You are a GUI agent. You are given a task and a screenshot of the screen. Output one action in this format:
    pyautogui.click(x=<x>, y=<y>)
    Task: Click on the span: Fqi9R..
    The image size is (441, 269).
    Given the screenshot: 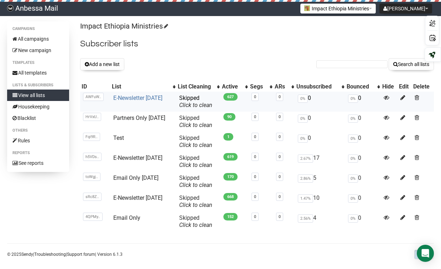 What is the action you would take?
    pyautogui.click(x=92, y=137)
    